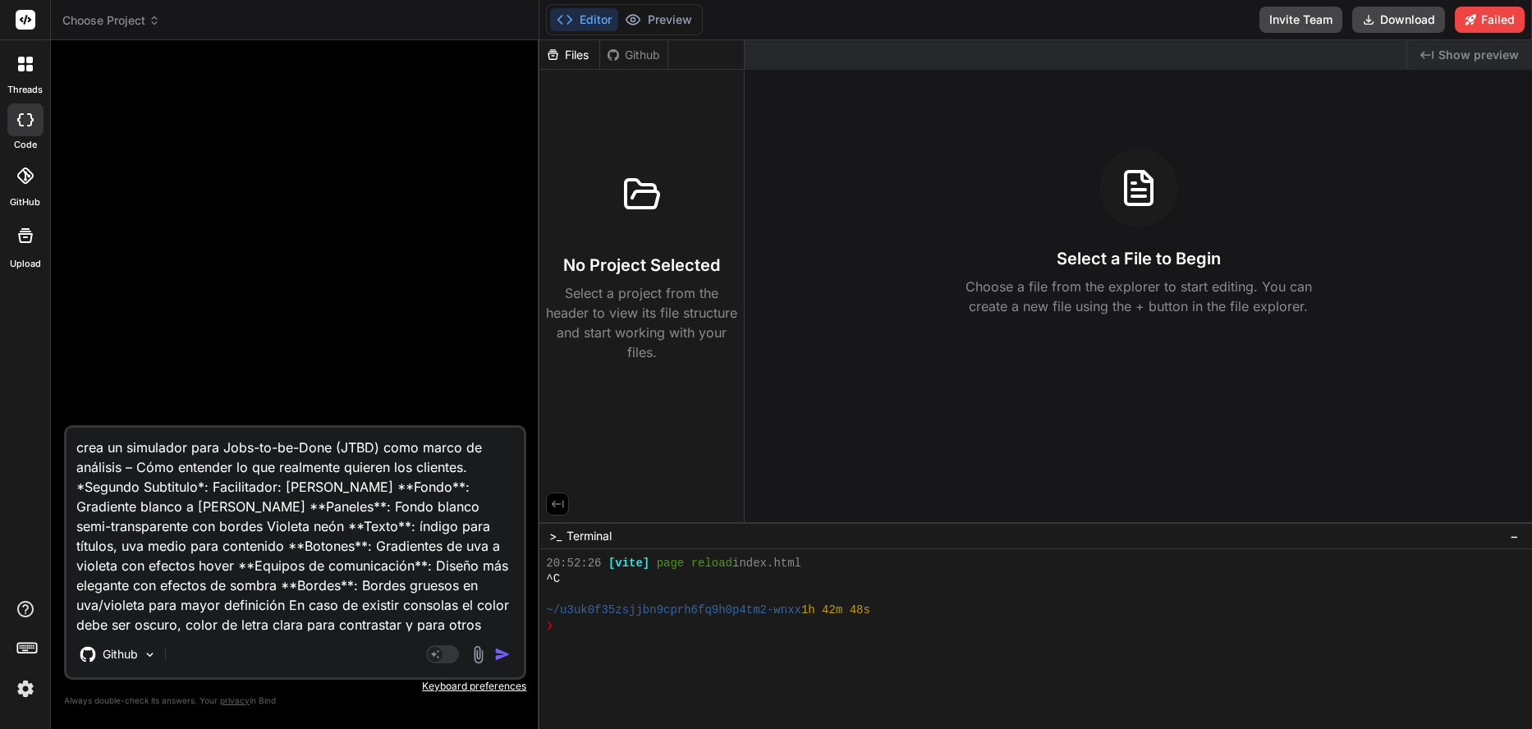  I want to click on h3: No Project Selected, so click(641, 265).